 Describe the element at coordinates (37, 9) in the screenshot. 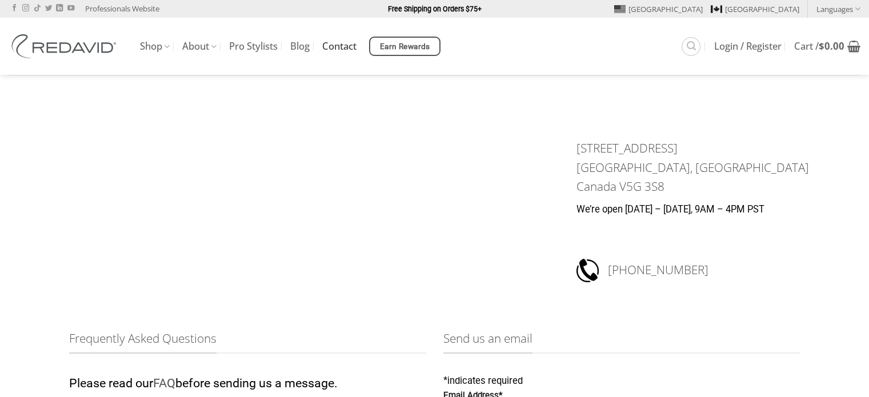

I see `a: Follow on TikTok` at that location.